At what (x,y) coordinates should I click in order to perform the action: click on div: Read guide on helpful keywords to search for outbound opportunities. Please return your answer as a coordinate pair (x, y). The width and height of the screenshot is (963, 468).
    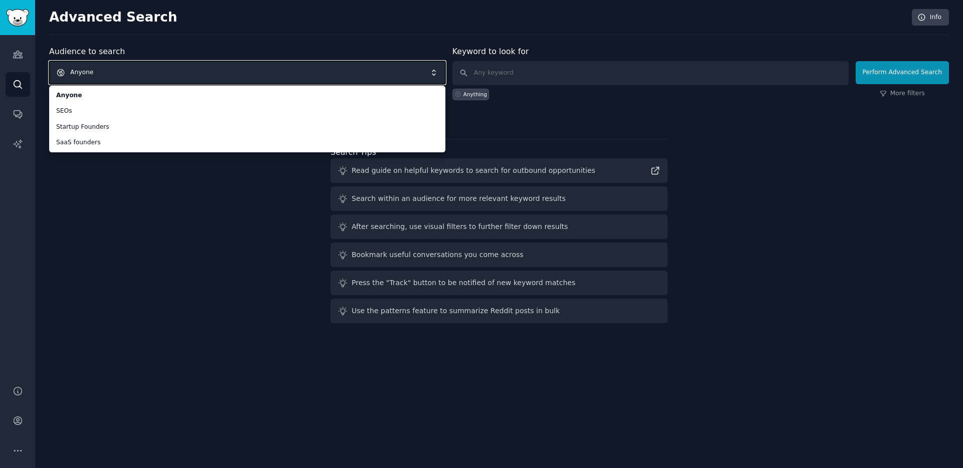
    Looking at the image, I should click on (473, 171).